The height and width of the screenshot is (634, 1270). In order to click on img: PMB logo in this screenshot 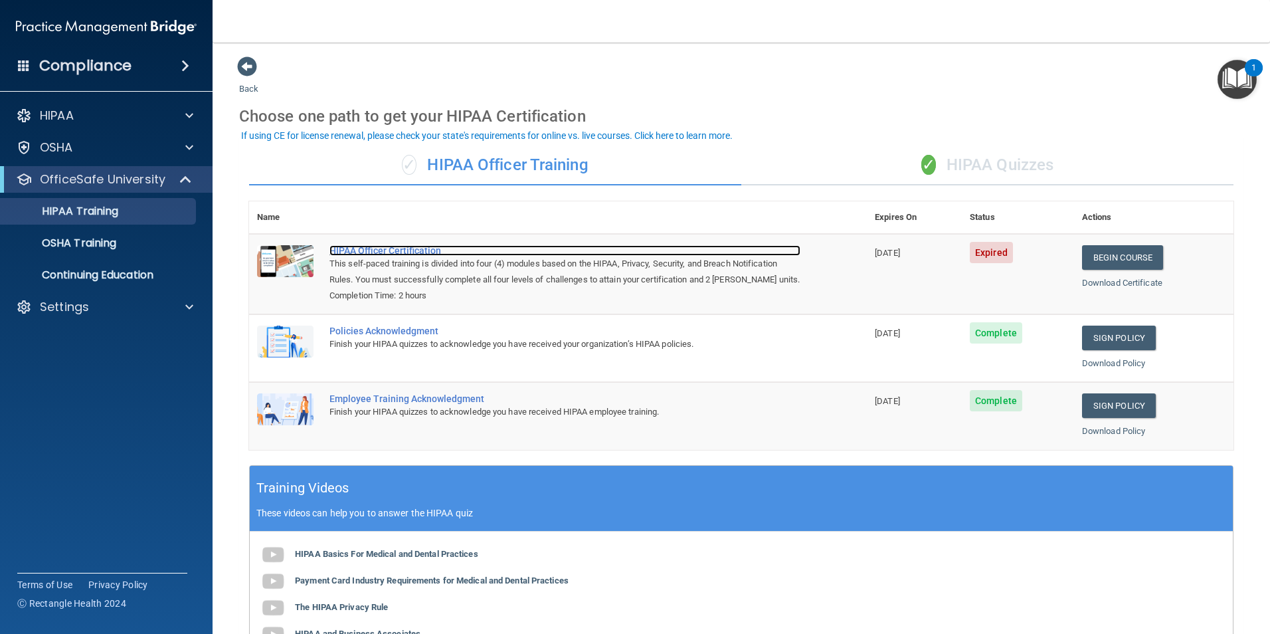, I will do `click(106, 27)`.